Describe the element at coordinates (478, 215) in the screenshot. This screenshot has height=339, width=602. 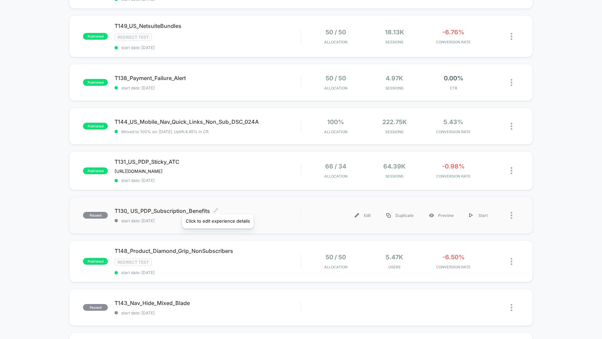
I see `div: Start` at that location.